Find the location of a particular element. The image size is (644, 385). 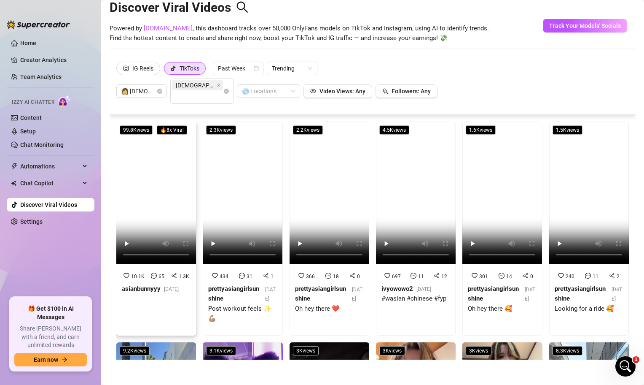

span: 👩 Female is located at coordinates (142, 91).